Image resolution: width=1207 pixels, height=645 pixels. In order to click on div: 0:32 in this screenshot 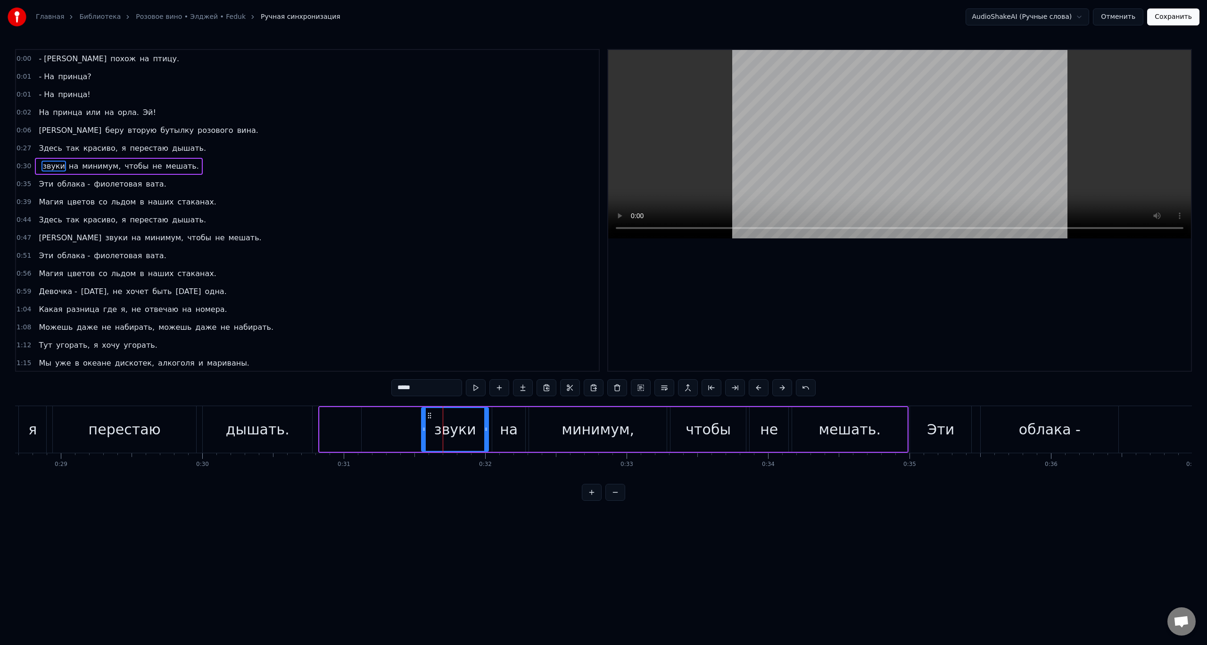, I will do `click(485, 465)`.